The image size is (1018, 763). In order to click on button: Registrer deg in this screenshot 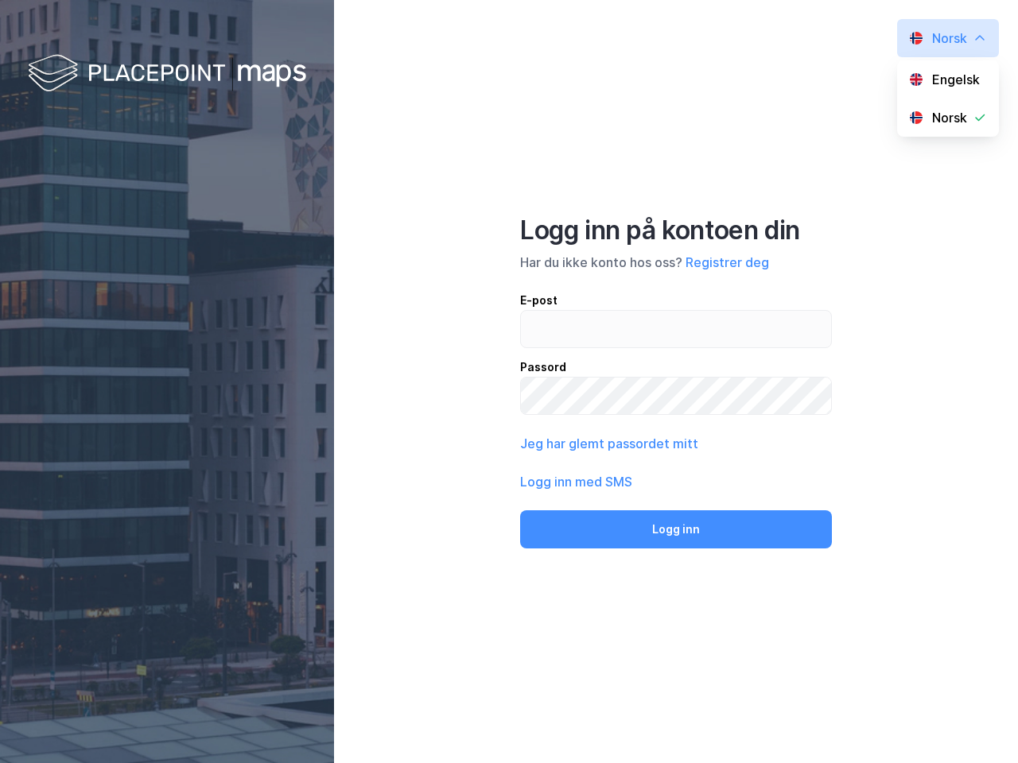, I will do `click(727, 262)`.